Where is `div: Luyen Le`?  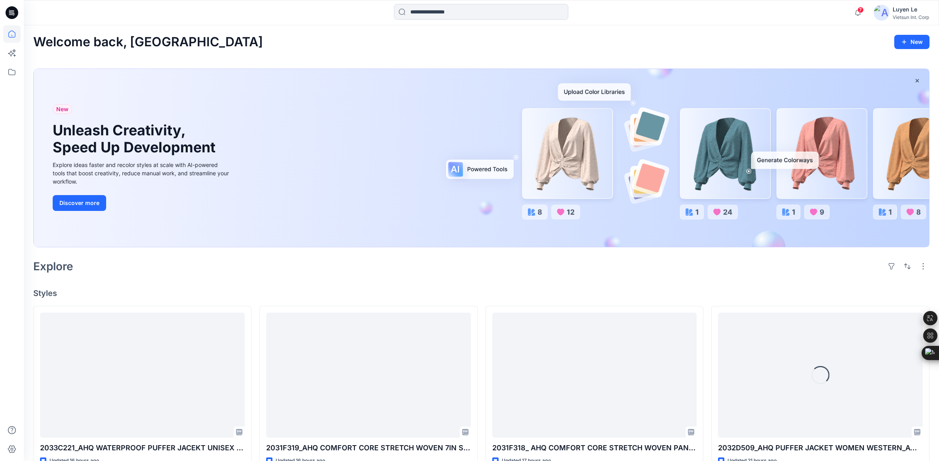 div: Luyen Le is located at coordinates (911, 10).